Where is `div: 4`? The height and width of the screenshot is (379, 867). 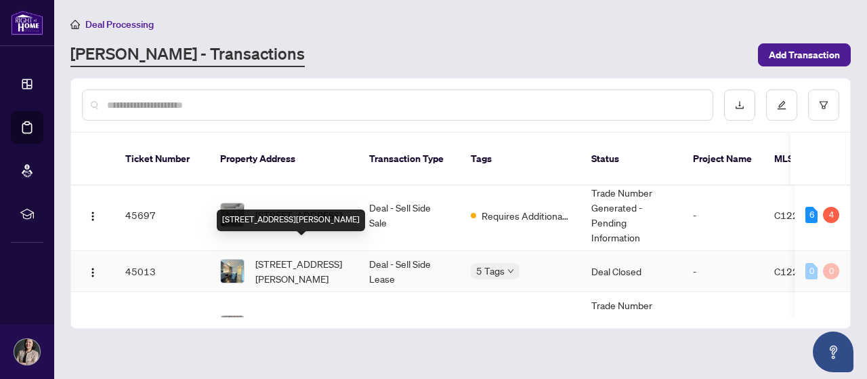
div: 4 is located at coordinates (831, 215).